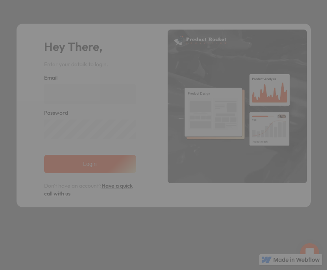  I want to click on img: Made in Webflow, so click(297, 260).